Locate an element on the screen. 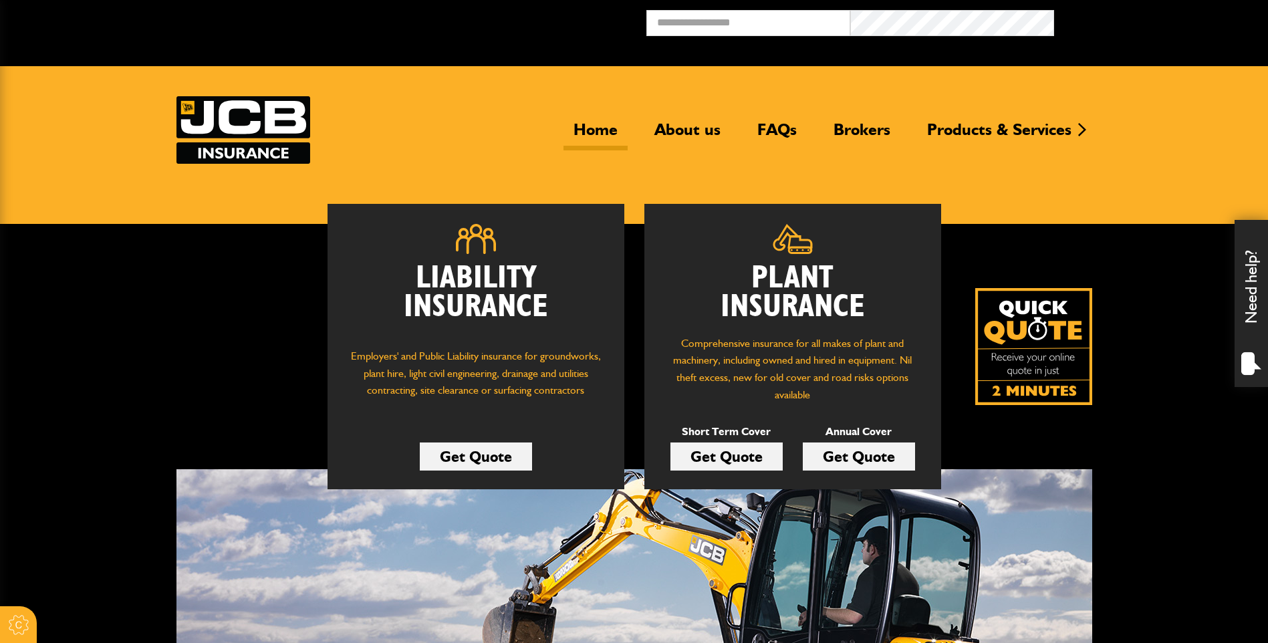 Image resolution: width=1268 pixels, height=643 pixels. a: Get your insurance quote isn just 2-minutes is located at coordinates (1034, 346).